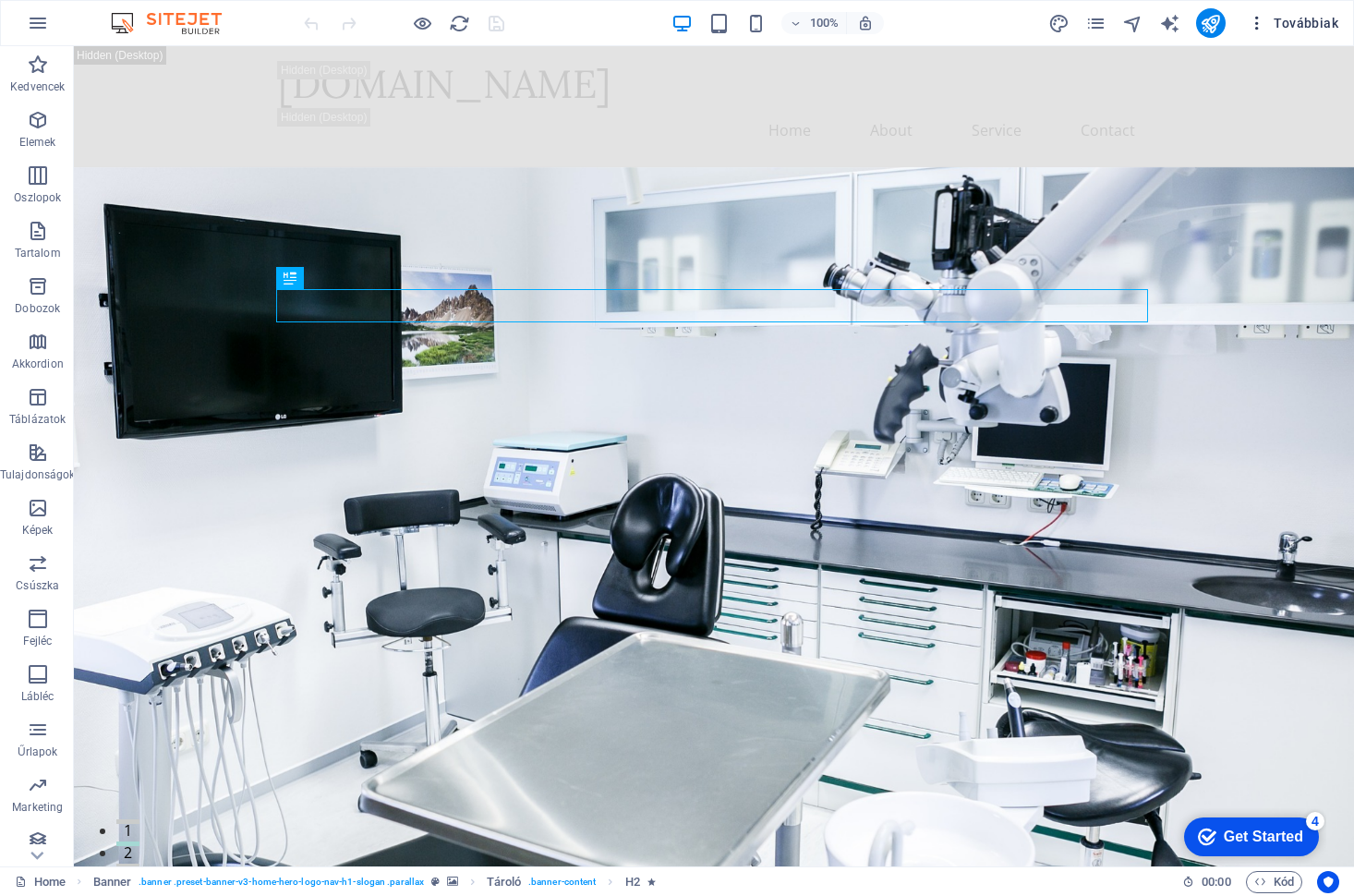 This screenshot has width=1354, height=896. What do you see at coordinates (422, 23) in the screenshot?
I see `button: Kattintson ide az előnézeti módból való kilépéshez és a szerkesztés folytatásához` at bounding box center [422, 23].